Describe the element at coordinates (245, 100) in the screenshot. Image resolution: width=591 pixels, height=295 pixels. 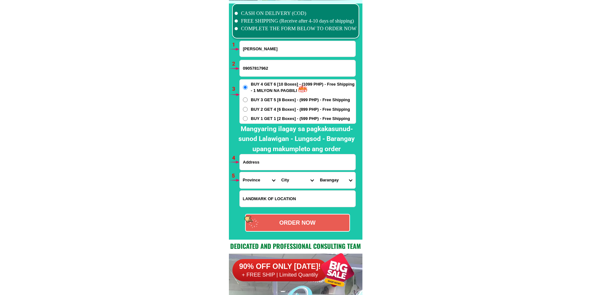
I see `input: BUY 3 GET 5 [8 Boxes] - (999 PHP) - Free Shipping` at that location.